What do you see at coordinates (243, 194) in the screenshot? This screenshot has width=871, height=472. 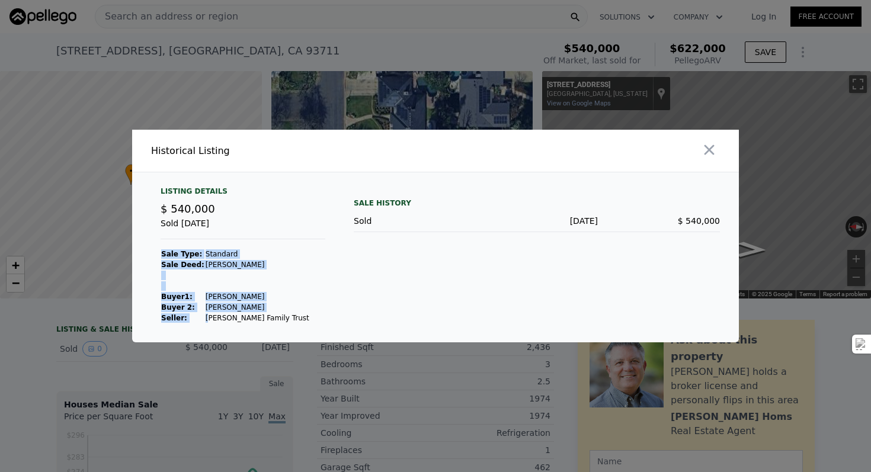 I see `div: Listing Details` at bounding box center [243, 194].